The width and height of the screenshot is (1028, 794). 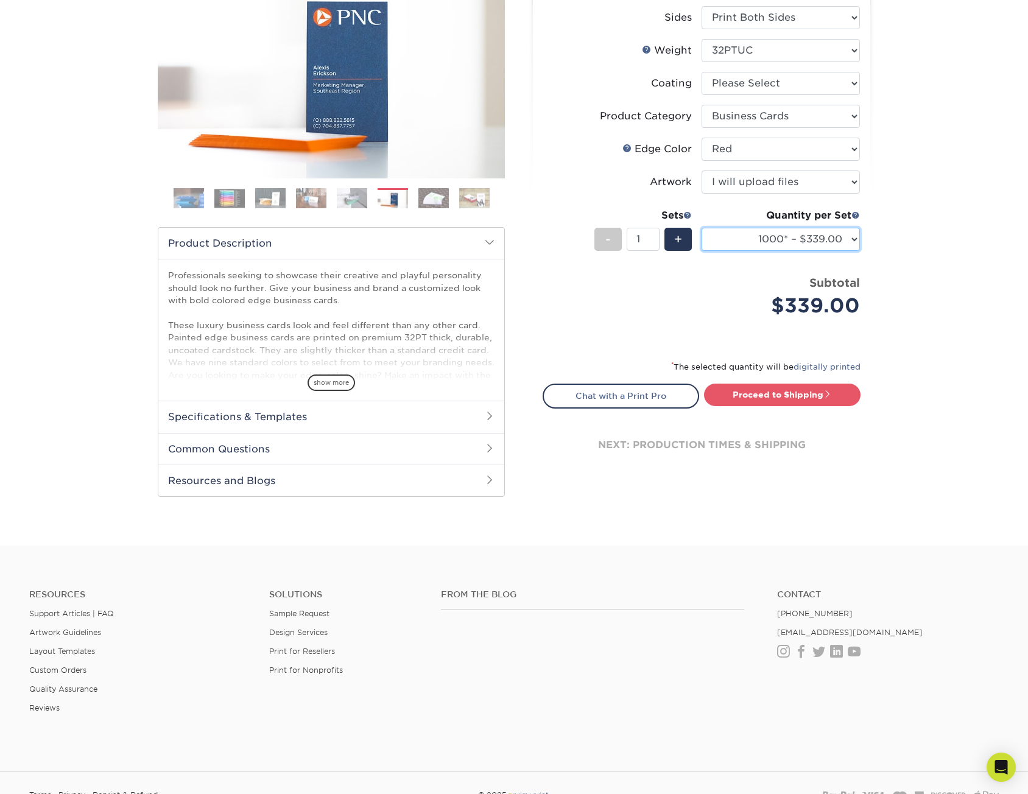 What do you see at coordinates (189, 199) in the screenshot?
I see `img: Business Cards 01` at bounding box center [189, 199].